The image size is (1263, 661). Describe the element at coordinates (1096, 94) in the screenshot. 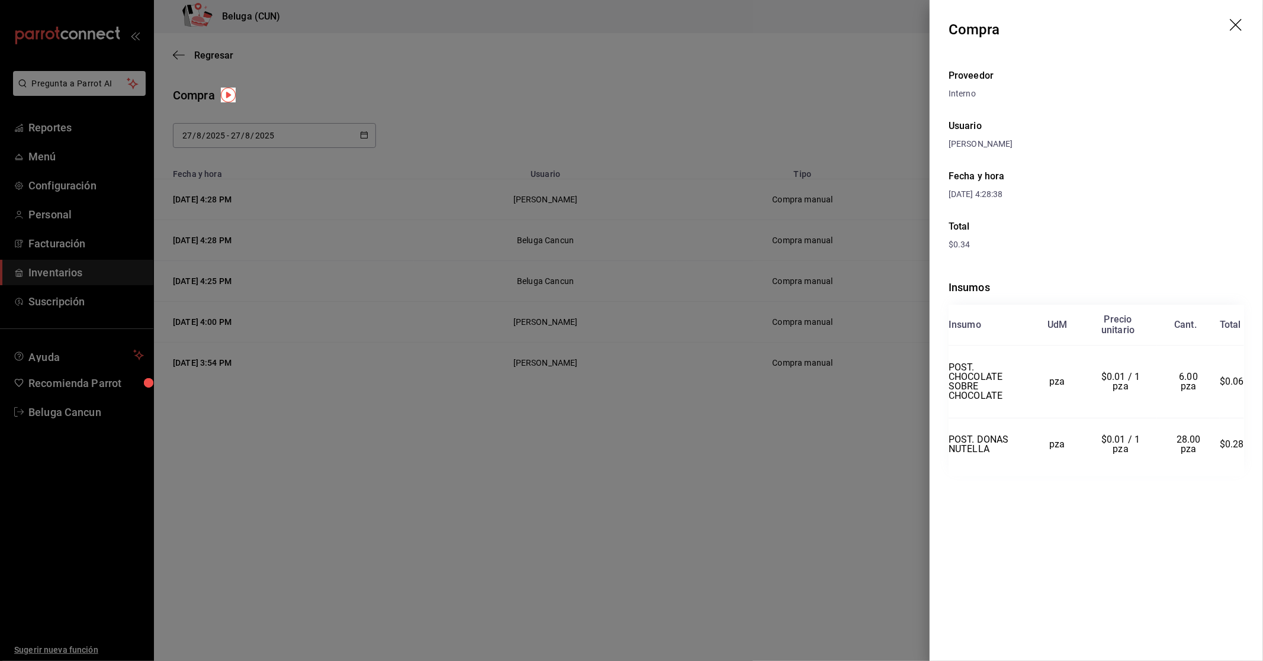

I see `div: Interno` at that location.